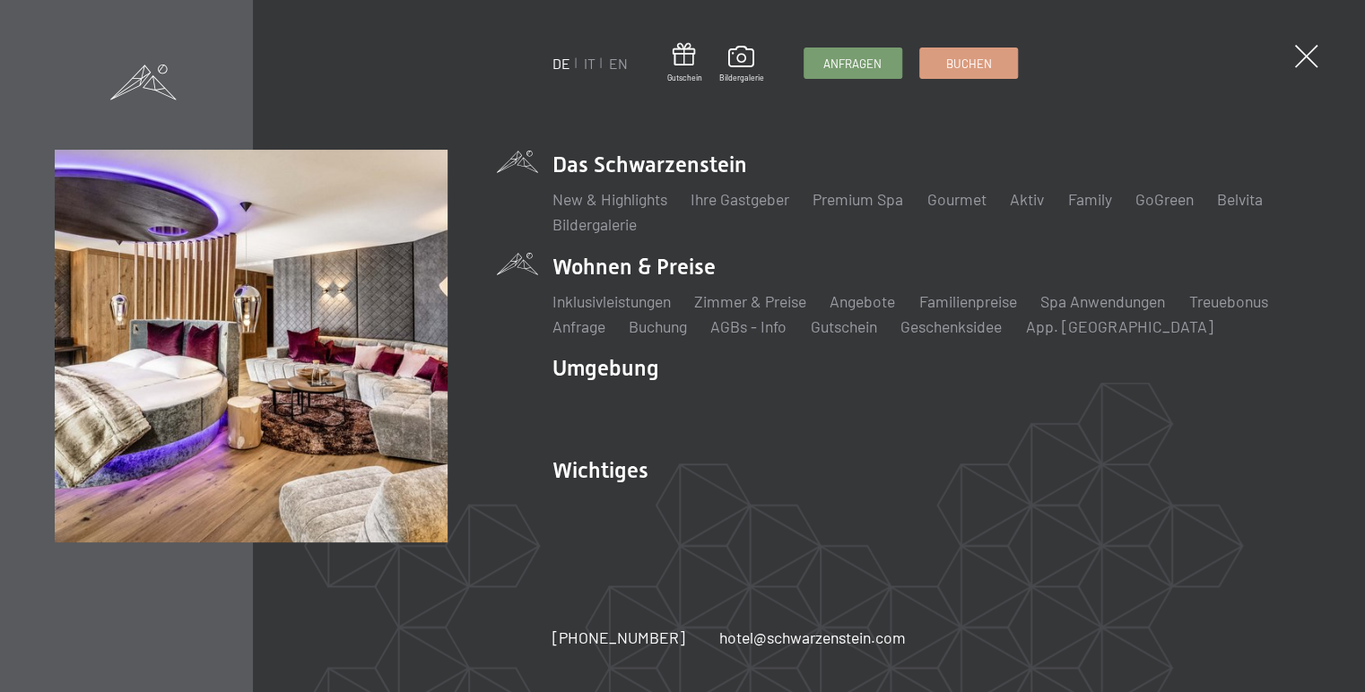 This screenshot has height=692, width=1365. Describe the element at coordinates (1228, 301) in the screenshot. I see `a: Treuebonus` at that location.